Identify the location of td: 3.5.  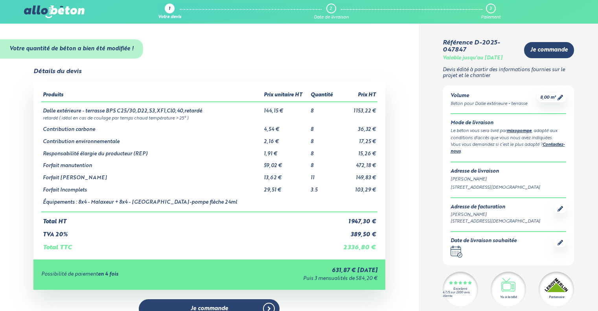
(323, 187).